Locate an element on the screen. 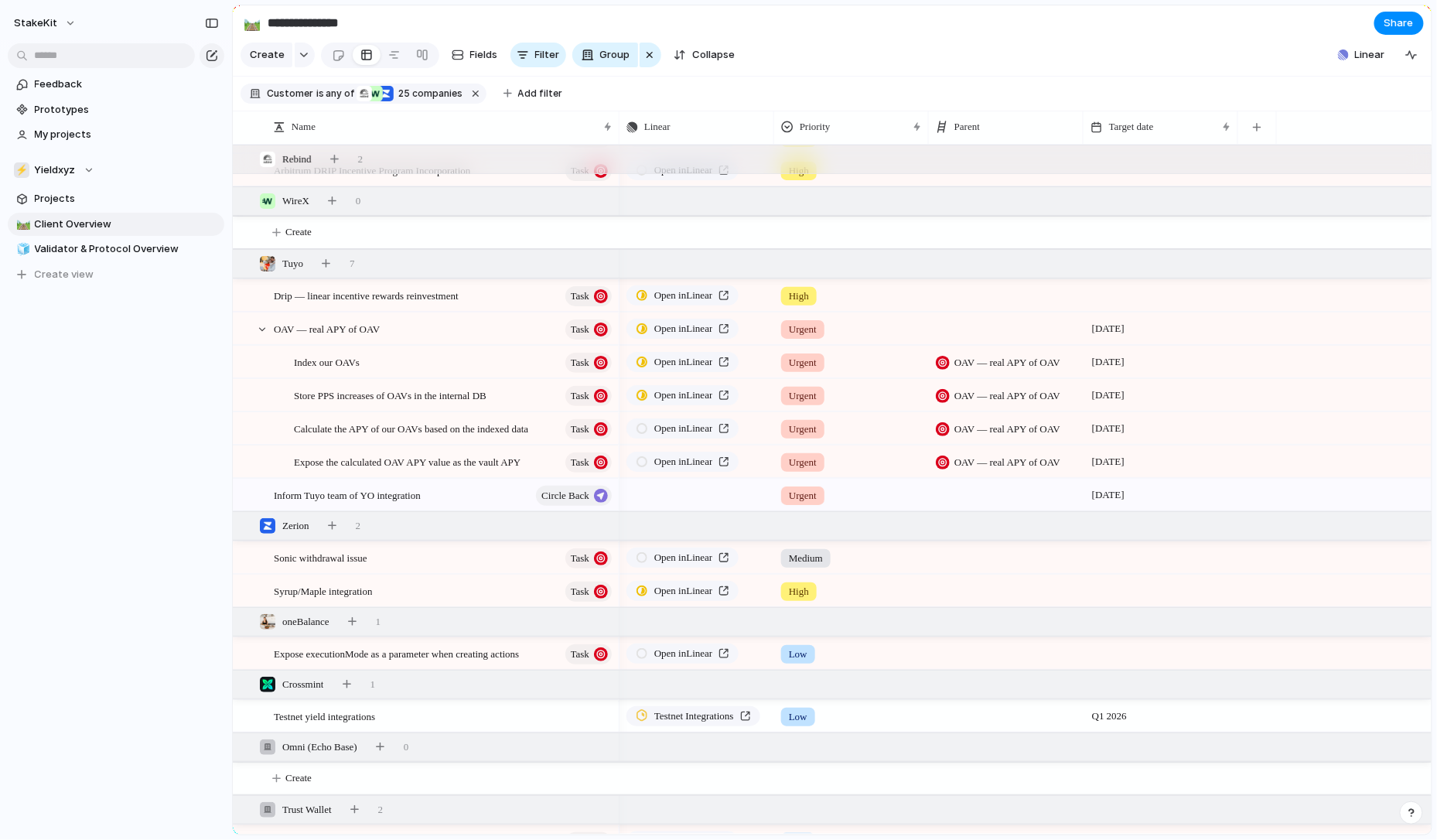 Image resolution: width=1437 pixels, height=840 pixels. button: Circle Back is located at coordinates (574, 496).